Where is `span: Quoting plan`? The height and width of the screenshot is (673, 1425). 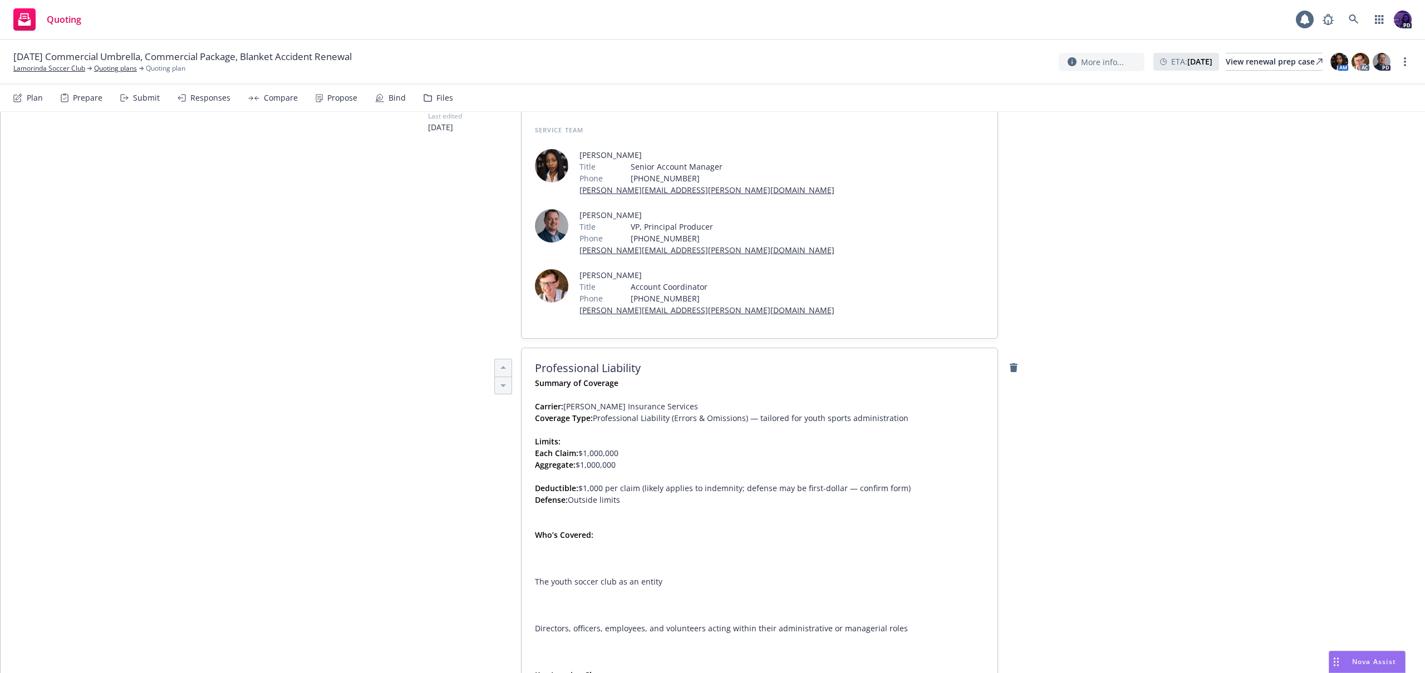
span: Quoting plan is located at coordinates (165, 68).